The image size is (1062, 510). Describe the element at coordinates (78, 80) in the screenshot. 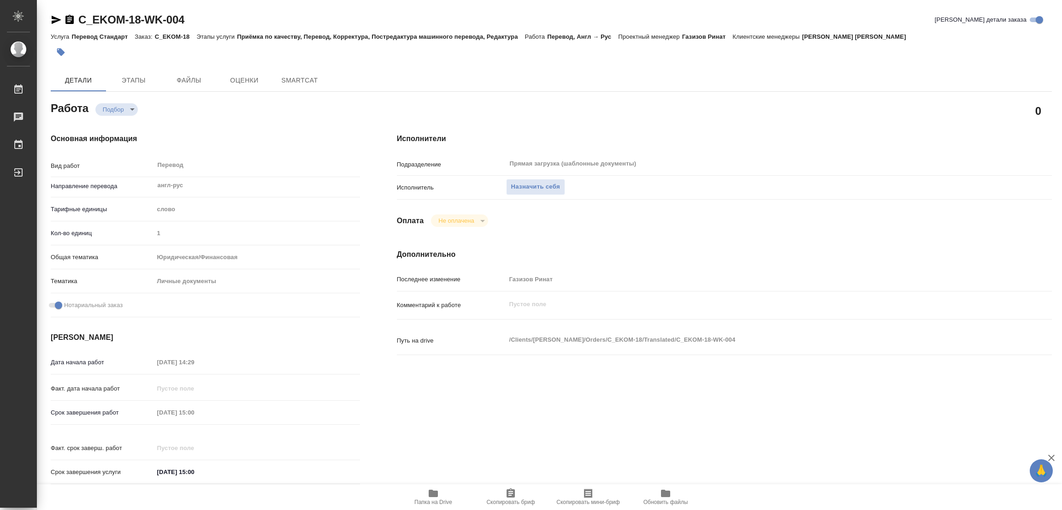

I see `span: Детали` at that location.